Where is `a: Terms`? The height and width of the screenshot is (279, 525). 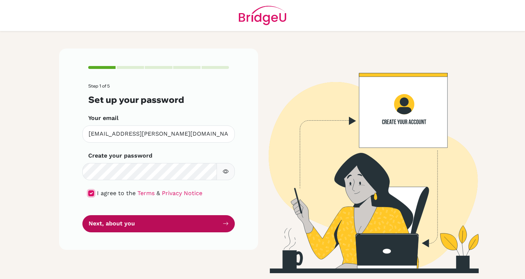
a: Terms is located at coordinates (146, 193).